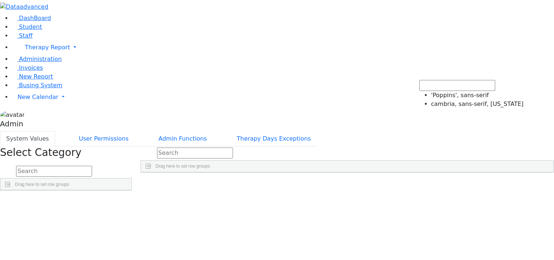  Describe the element at coordinates (37, 59) in the screenshot. I see `a: Administration` at that location.